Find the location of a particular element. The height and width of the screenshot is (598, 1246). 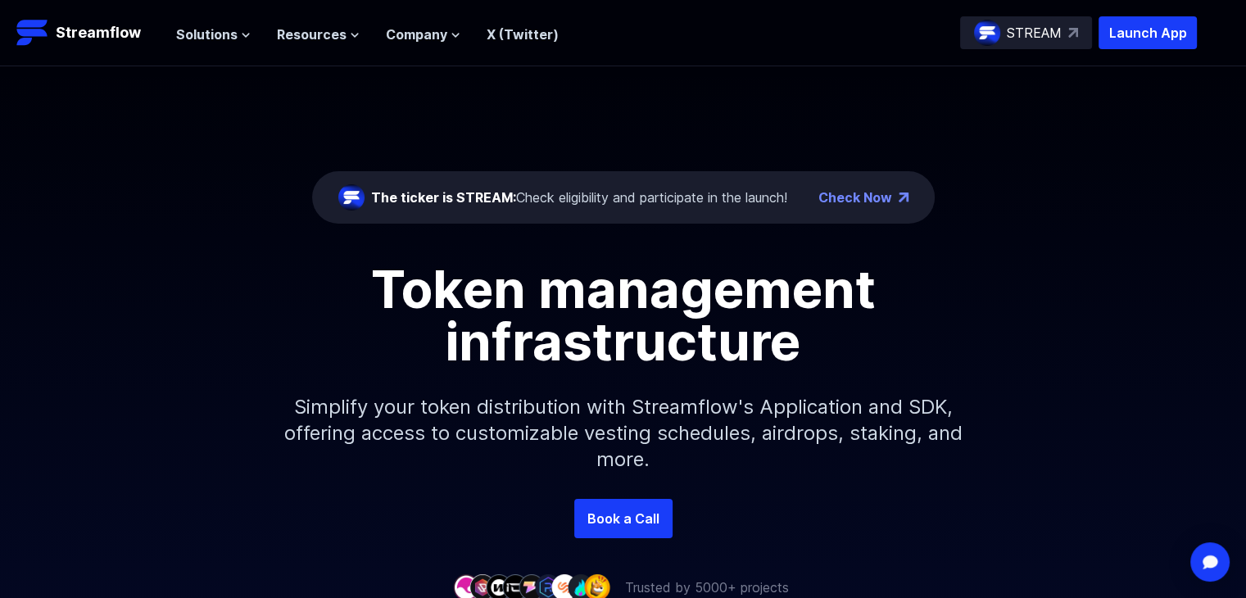

button: Resources is located at coordinates (318, 34).